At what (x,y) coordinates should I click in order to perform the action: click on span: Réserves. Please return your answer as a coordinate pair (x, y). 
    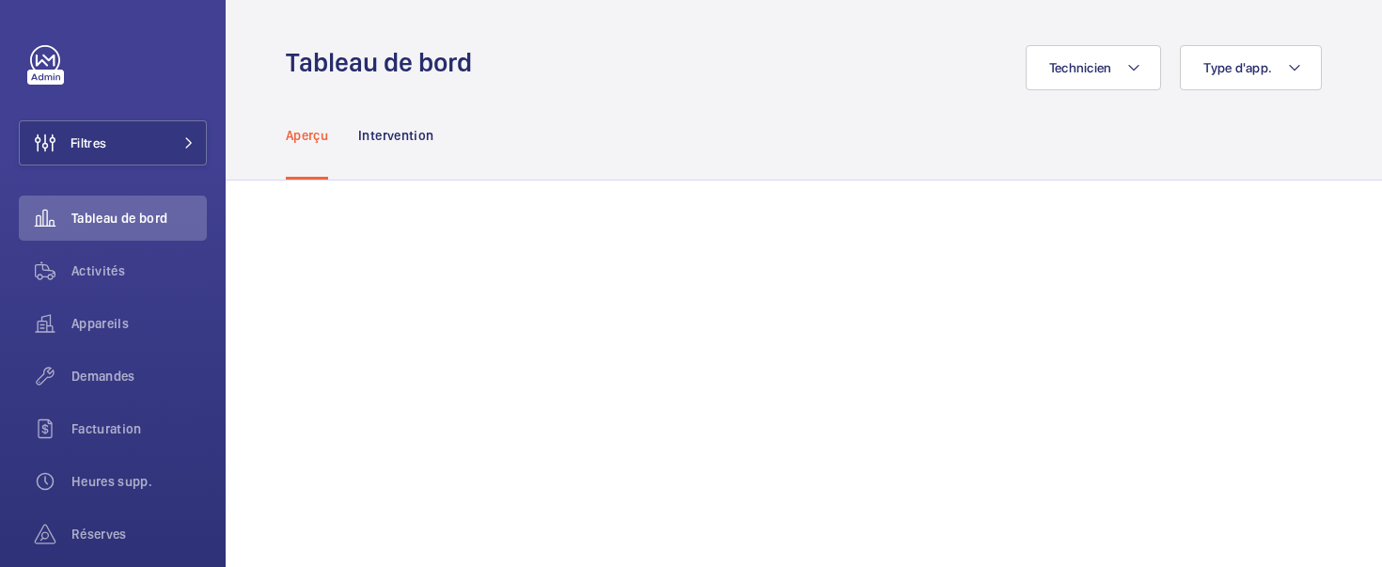
    Looking at the image, I should click on (139, 534).